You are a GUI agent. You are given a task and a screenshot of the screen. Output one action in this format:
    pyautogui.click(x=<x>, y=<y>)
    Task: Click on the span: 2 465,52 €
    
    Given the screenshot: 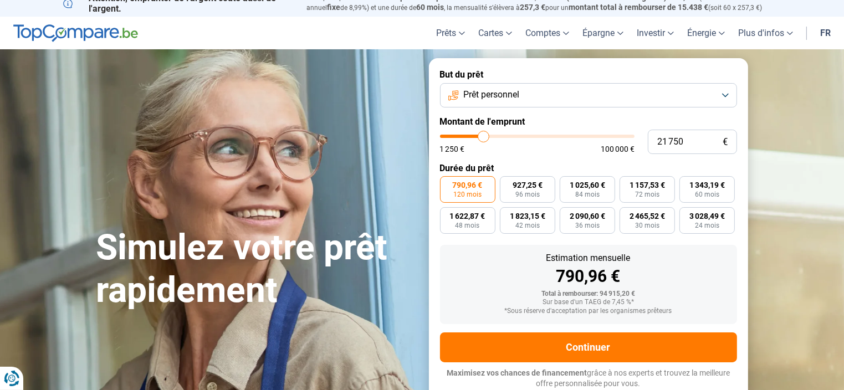 What is the action you would take?
    pyautogui.click(x=647, y=216)
    